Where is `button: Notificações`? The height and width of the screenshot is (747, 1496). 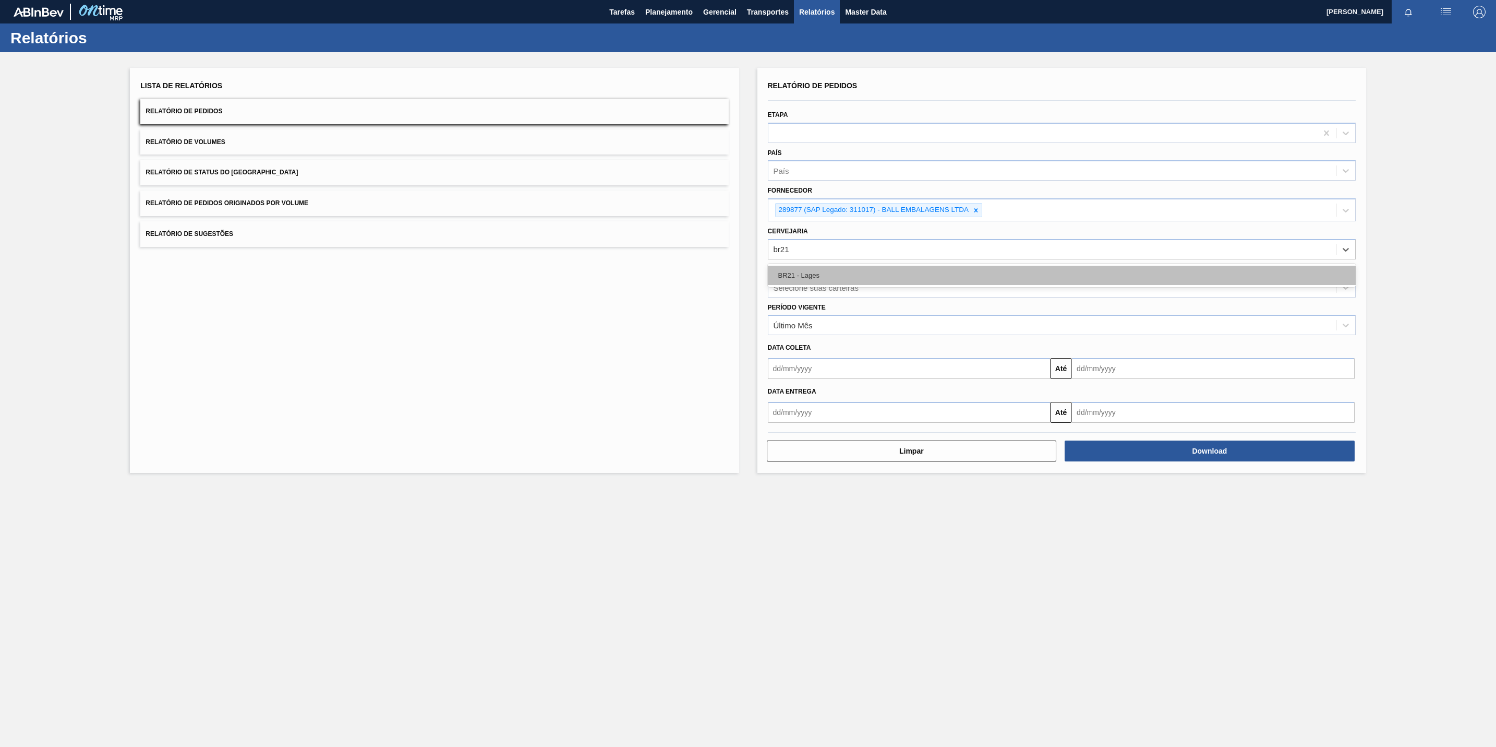
button: Notificações is located at coordinates (1409, 12).